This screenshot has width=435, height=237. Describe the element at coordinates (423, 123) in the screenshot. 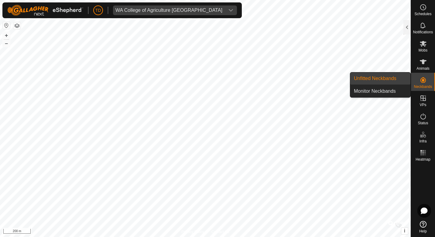

I see `span: Status` at that location.